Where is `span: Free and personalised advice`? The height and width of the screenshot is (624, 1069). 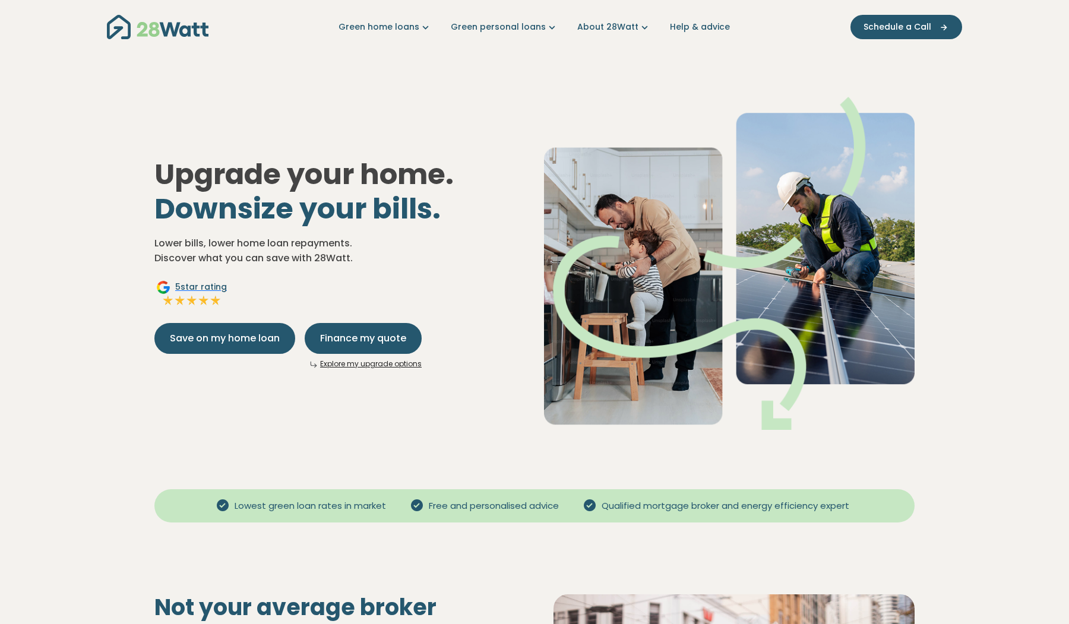 span: Free and personalised advice is located at coordinates (493, 506).